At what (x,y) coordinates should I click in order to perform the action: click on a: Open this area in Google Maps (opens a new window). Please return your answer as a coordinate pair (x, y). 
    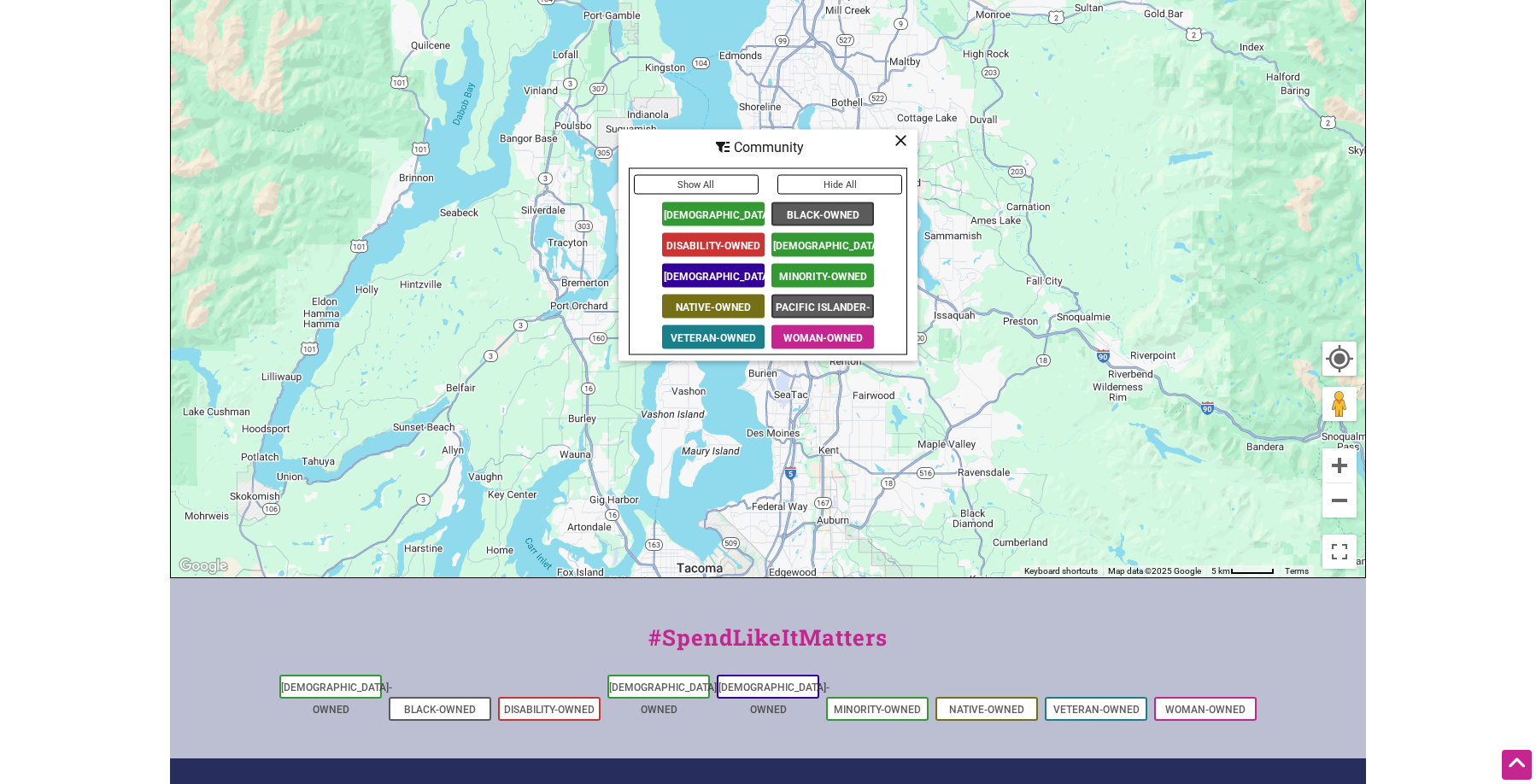
    Looking at the image, I should click on (204, 566).